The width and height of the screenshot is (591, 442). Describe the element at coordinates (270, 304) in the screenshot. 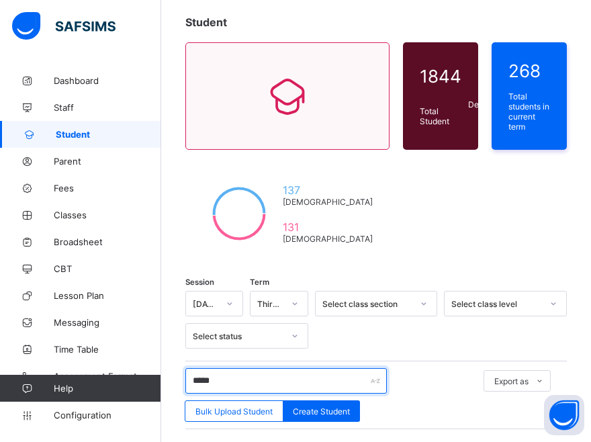

I see `div: Third Term` at that location.